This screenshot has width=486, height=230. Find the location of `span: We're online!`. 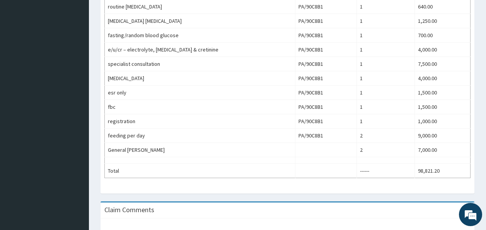

span: We're online! is located at coordinates (76, 106).